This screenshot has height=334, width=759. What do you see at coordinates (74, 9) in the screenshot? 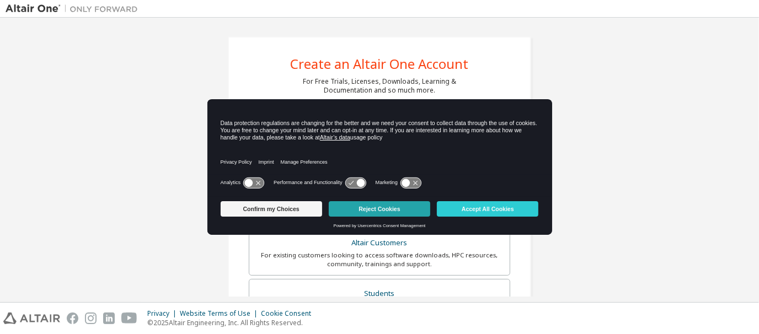
I see `img: Altair One` at bounding box center [74, 9].